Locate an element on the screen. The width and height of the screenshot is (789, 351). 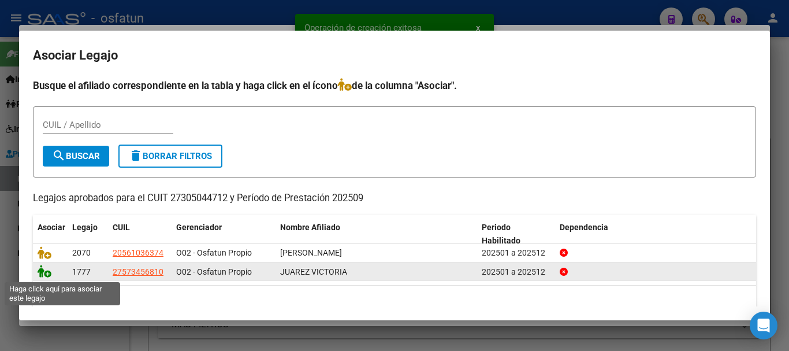
datatable-header-cell: Nombre Afiliado is located at coordinates (376, 234).